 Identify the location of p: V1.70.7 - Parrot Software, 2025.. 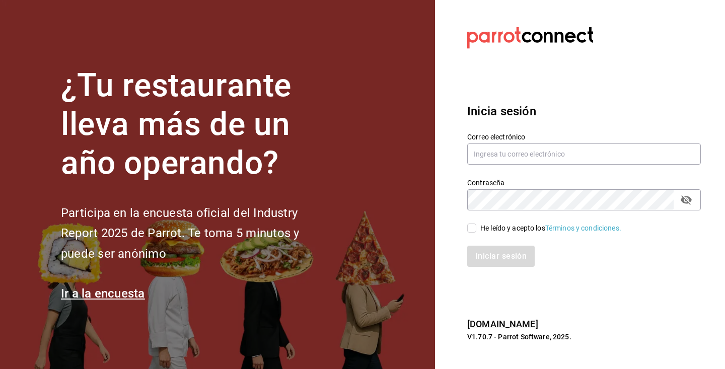
(584, 337).